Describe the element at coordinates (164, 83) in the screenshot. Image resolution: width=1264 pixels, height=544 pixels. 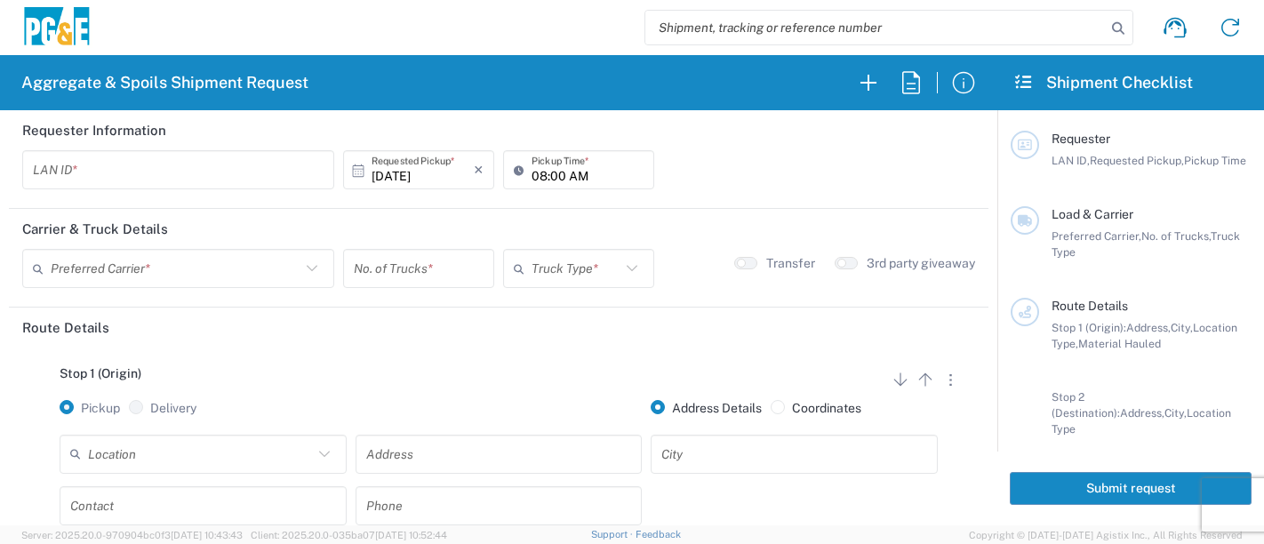
I see `h2: Aggregate & Spoils Shipment Request` at that location.